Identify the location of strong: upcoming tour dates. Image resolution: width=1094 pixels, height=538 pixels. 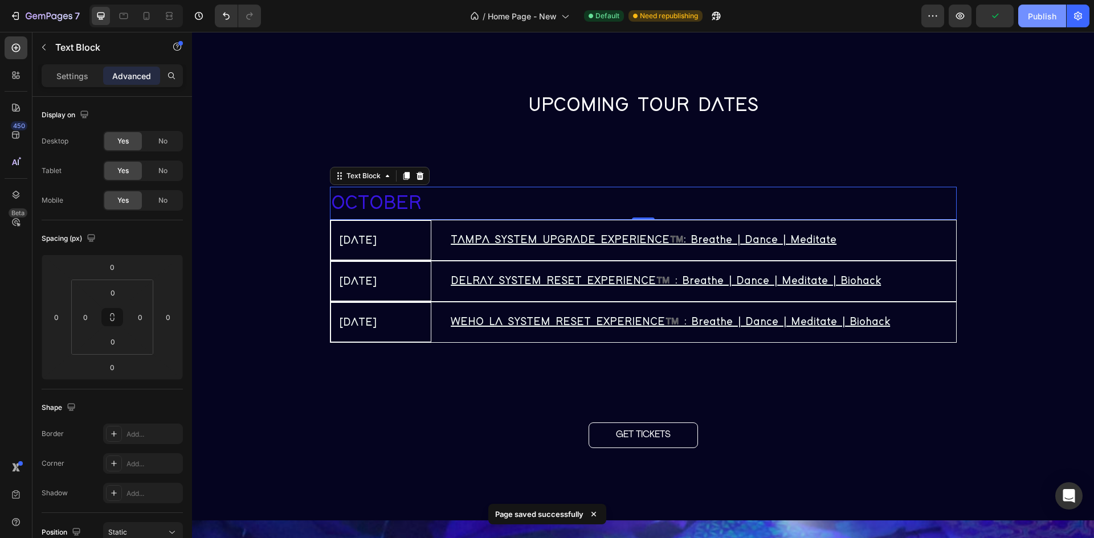
(451, 73).